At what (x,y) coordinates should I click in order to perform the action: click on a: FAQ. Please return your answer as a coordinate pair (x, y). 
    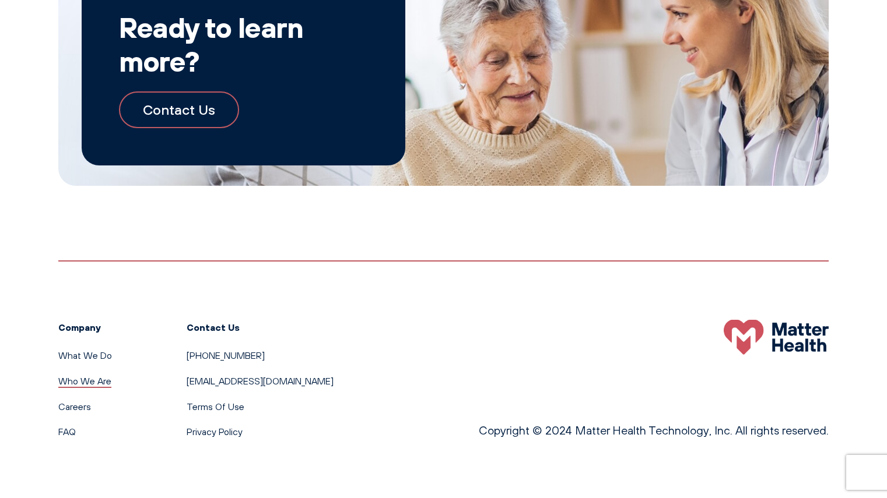
    Looking at the image, I should click on (67, 432).